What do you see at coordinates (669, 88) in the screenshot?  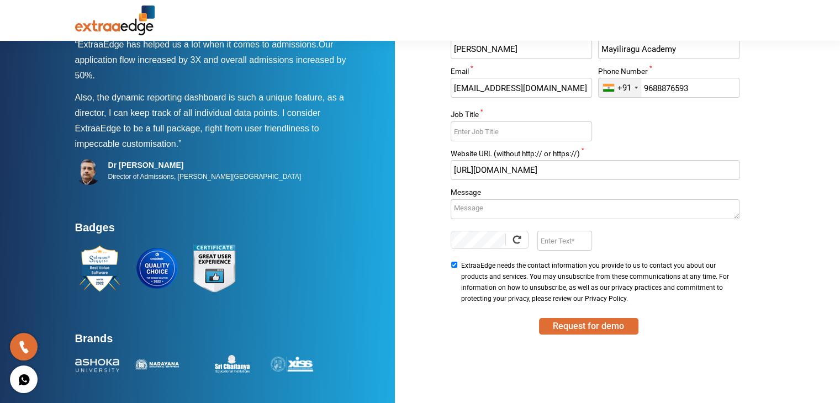 I see `input: Enter Phone Number` at bounding box center [669, 88].